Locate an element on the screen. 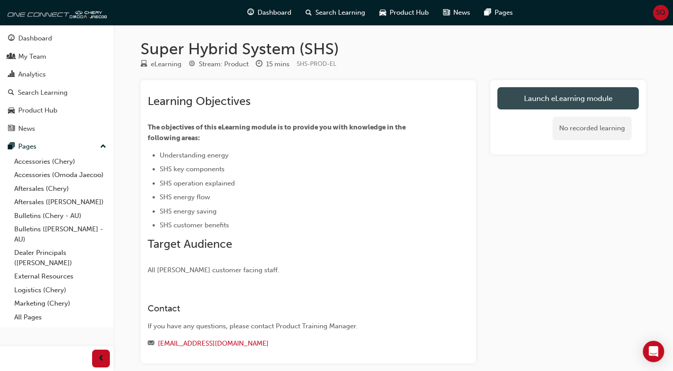 The width and height of the screenshot is (673, 371). a: guage-iconDashboard is located at coordinates (269, 12).